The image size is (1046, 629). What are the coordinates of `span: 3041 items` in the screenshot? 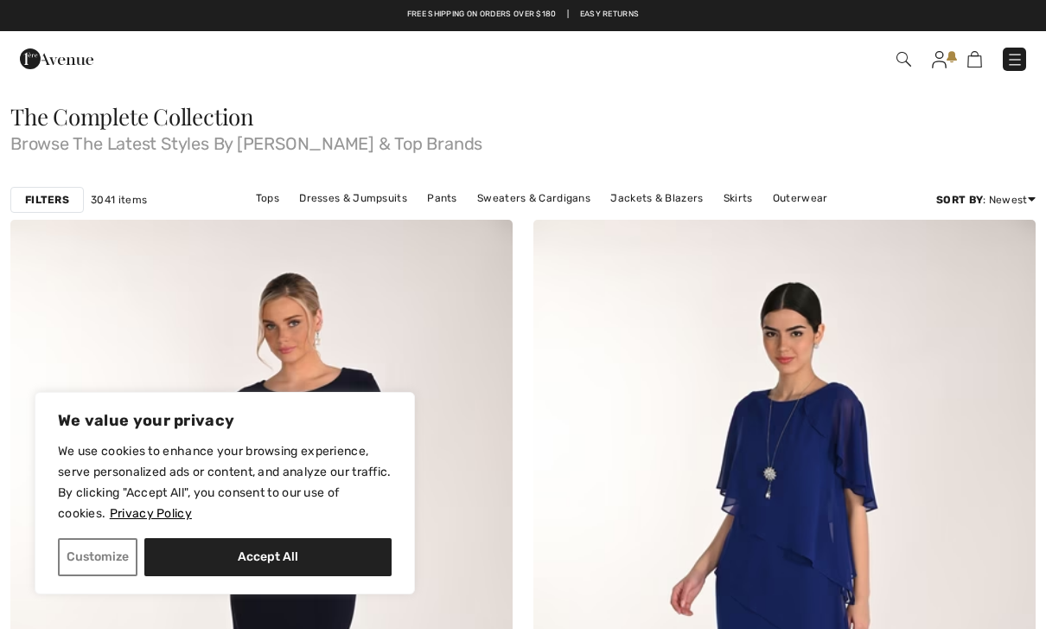 It's located at (118, 200).